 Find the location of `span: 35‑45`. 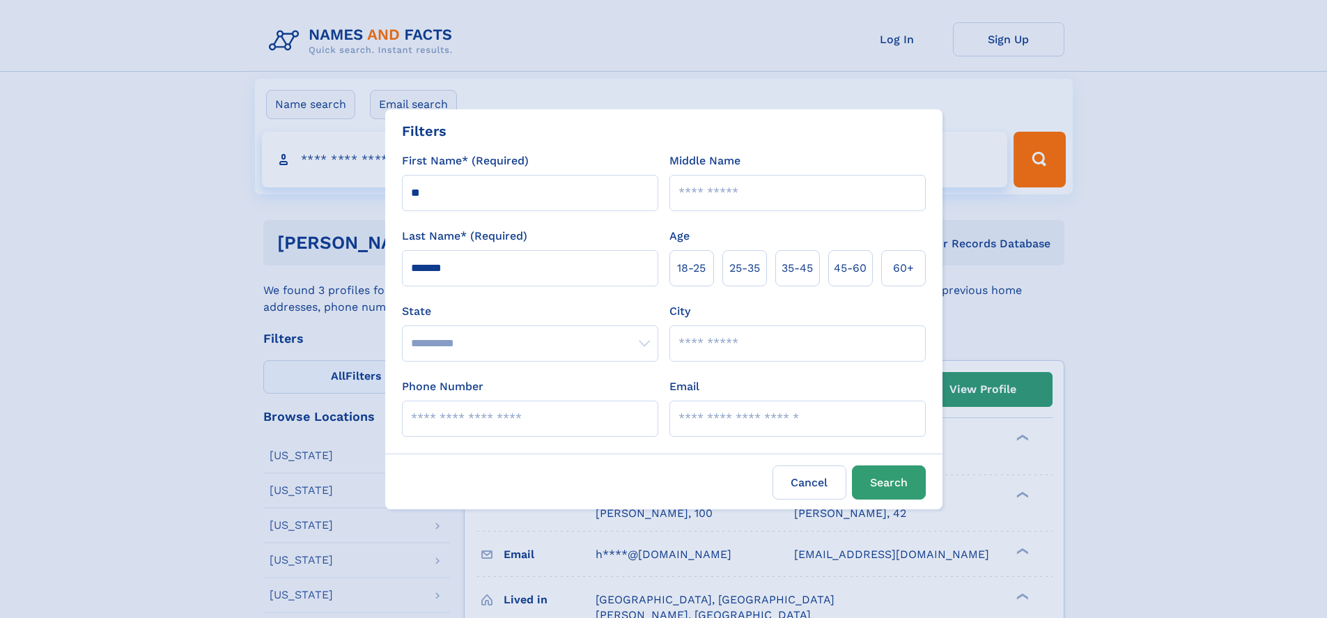

span: 35‑45 is located at coordinates (797, 268).